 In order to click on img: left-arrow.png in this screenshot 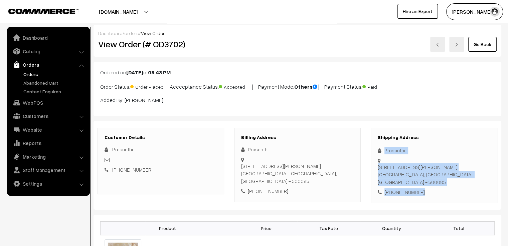, I will do `click(437, 45)`.